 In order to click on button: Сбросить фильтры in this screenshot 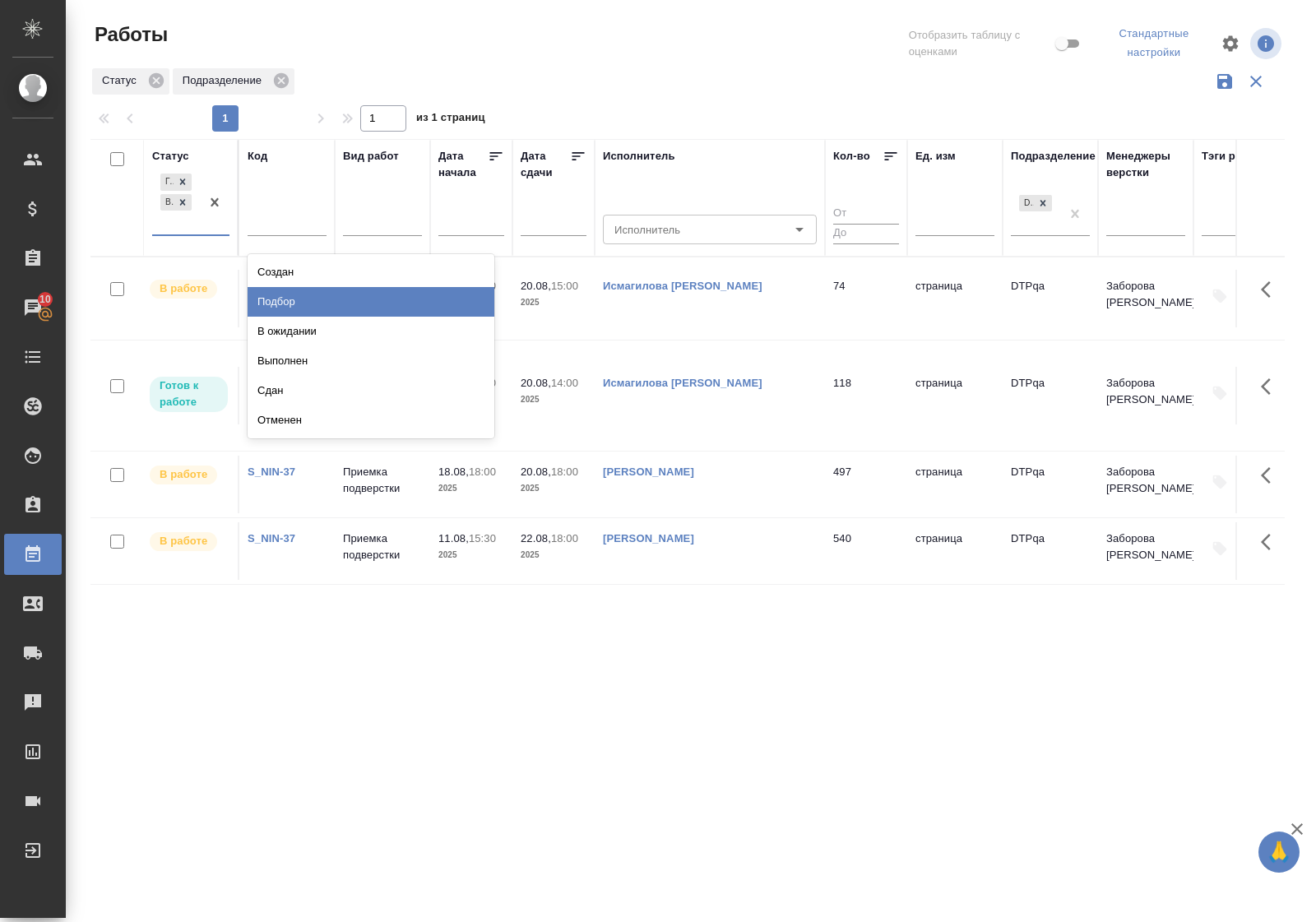, I will do `click(1256, 81)`.